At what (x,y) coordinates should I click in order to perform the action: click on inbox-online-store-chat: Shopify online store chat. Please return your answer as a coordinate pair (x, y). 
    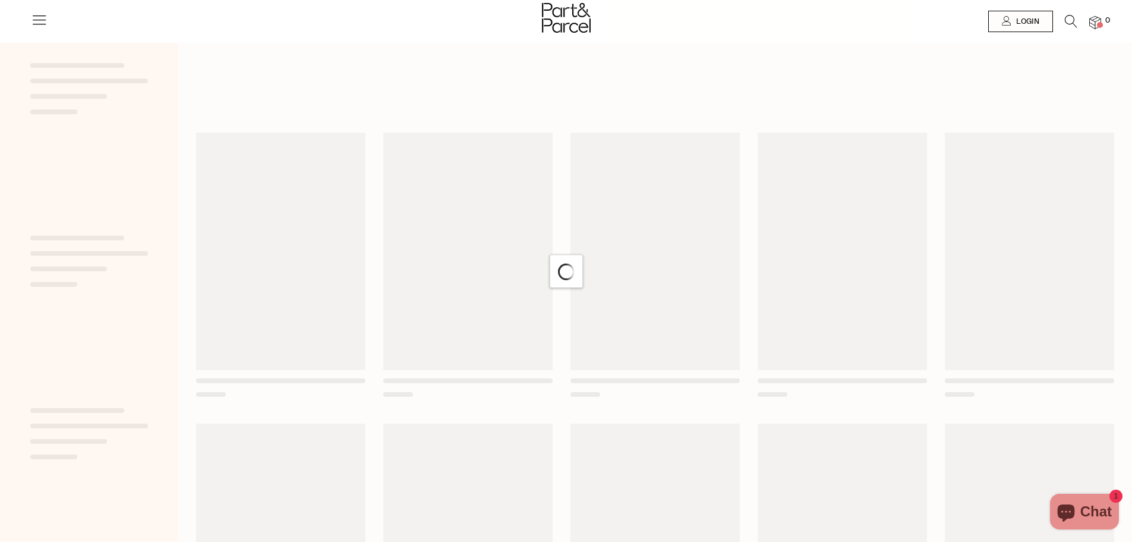
    Looking at the image, I should click on (1085, 512).